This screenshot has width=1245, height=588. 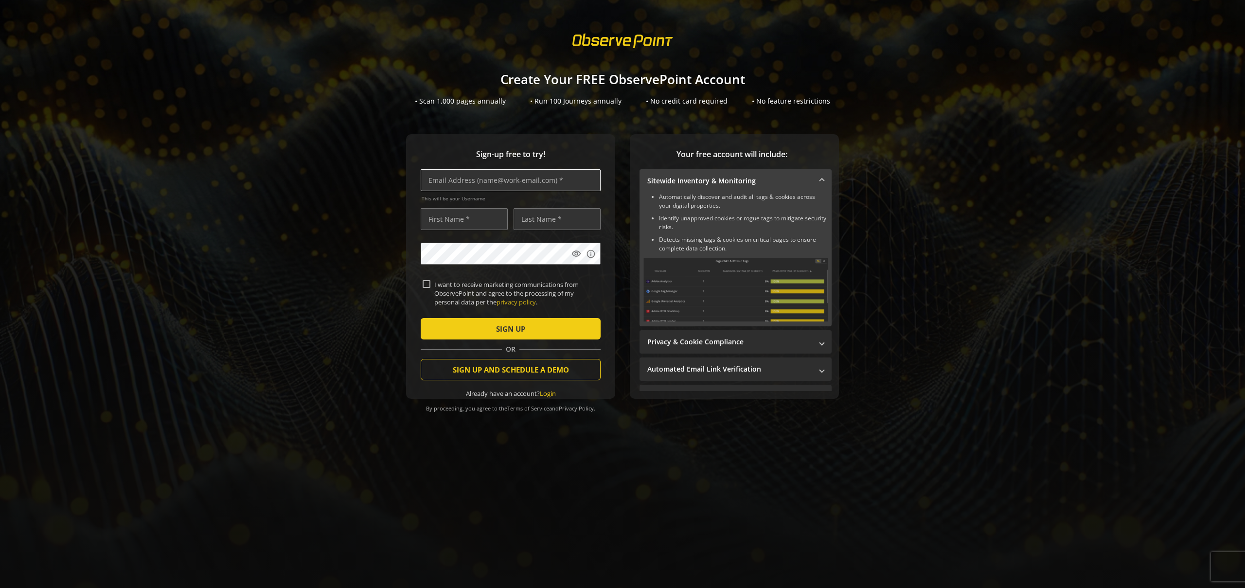 What do you see at coordinates (511, 154) in the screenshot?
I see `span: Sign-up free to try!` at bounding box center [511, 154].